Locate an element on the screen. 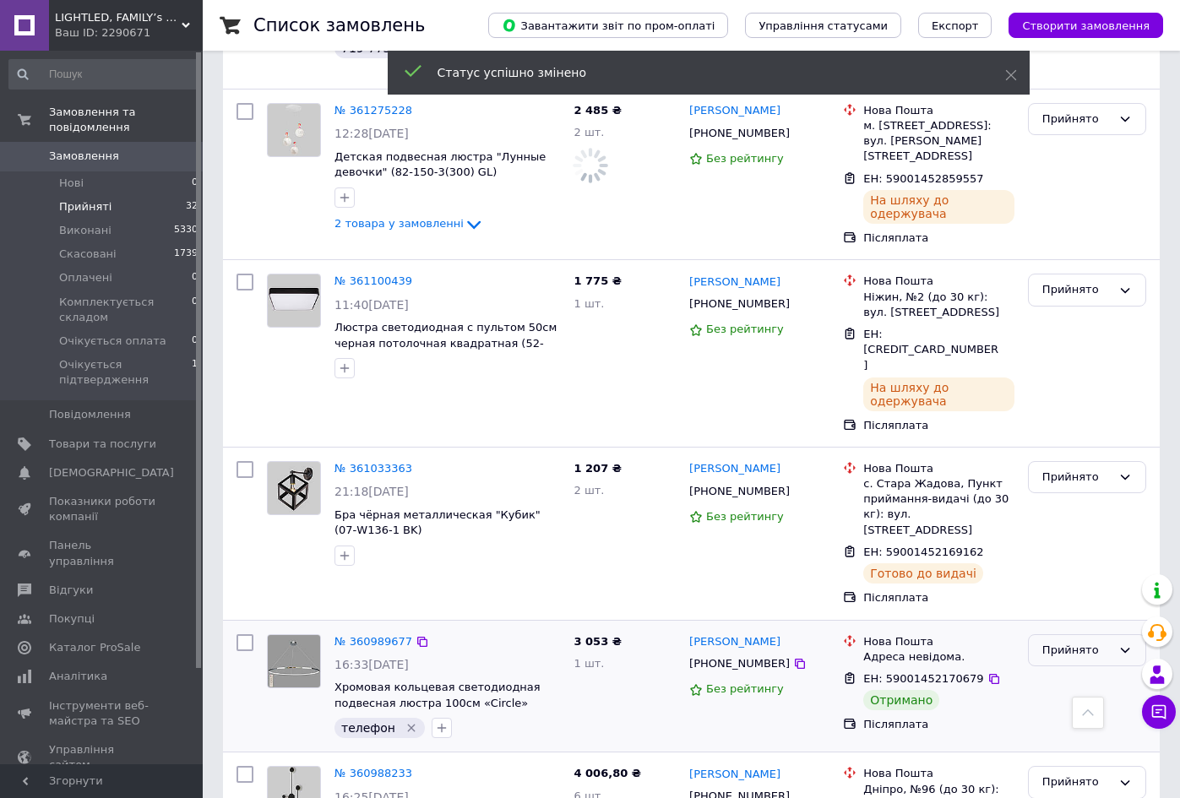 This screenshot has height=798, width=1180. a: № 360988233 is located at coordinates (373, 773).